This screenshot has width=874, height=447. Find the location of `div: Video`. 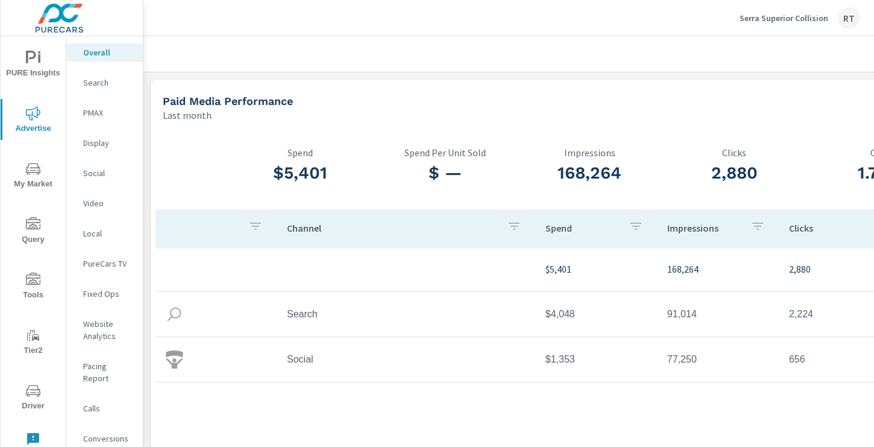

div: Video is located at coordinates (104, 203).